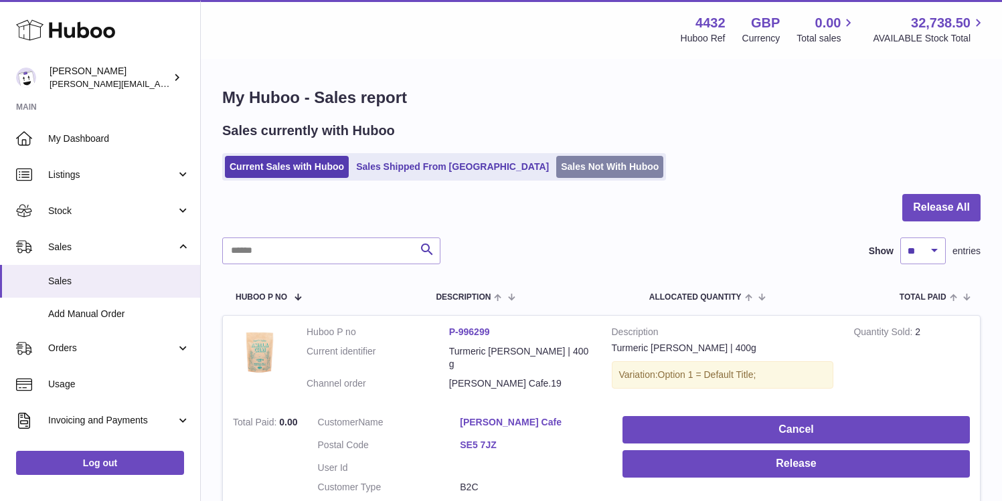  Describe the element at coordinates (260, 353) in the screenshot. I see `img: TurmericBaristaWhite.jpg` at that location.